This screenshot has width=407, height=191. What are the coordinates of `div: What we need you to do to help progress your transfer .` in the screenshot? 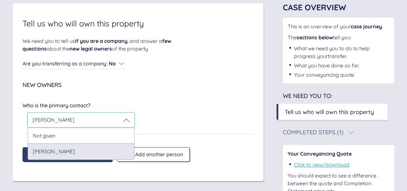 It's located at (341, 52).